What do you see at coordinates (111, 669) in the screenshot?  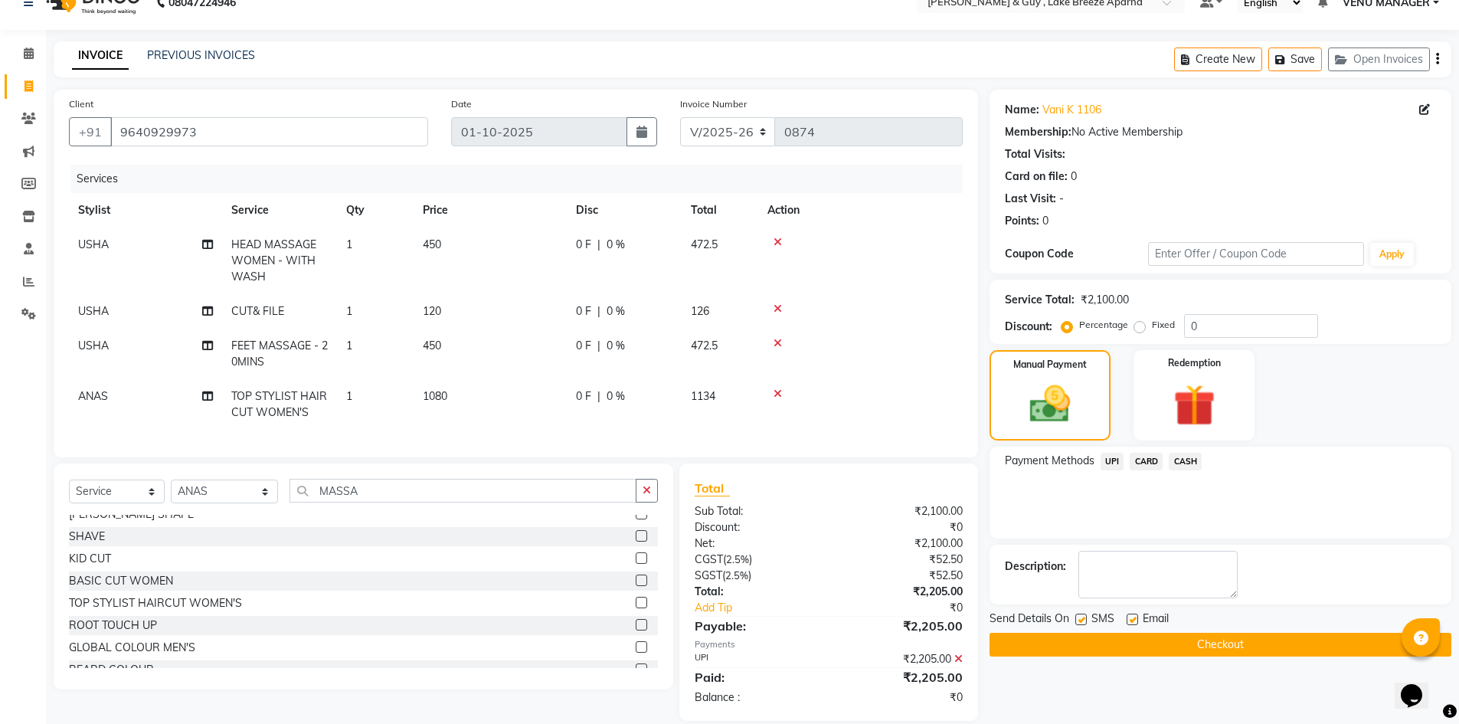 I see `div: BEARD COLOUR` at bounding box center [111, 669].